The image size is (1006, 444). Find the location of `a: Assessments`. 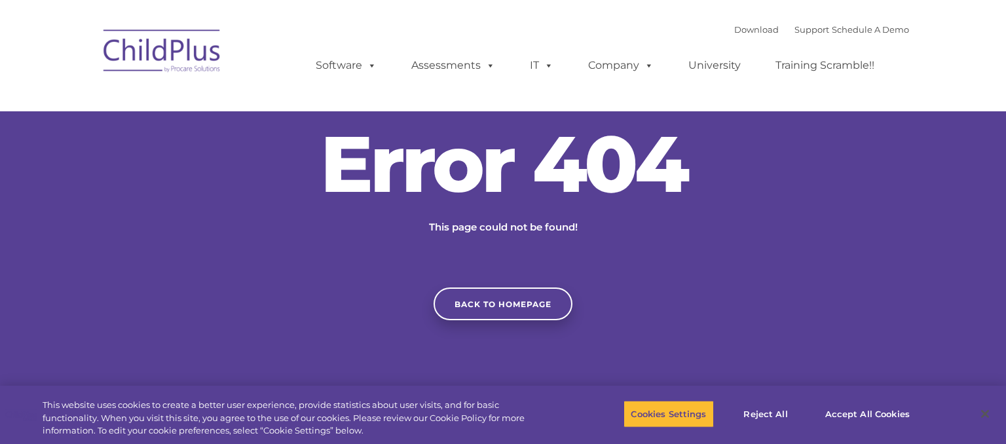

a: Assessments is located at coordinates (453, 66).